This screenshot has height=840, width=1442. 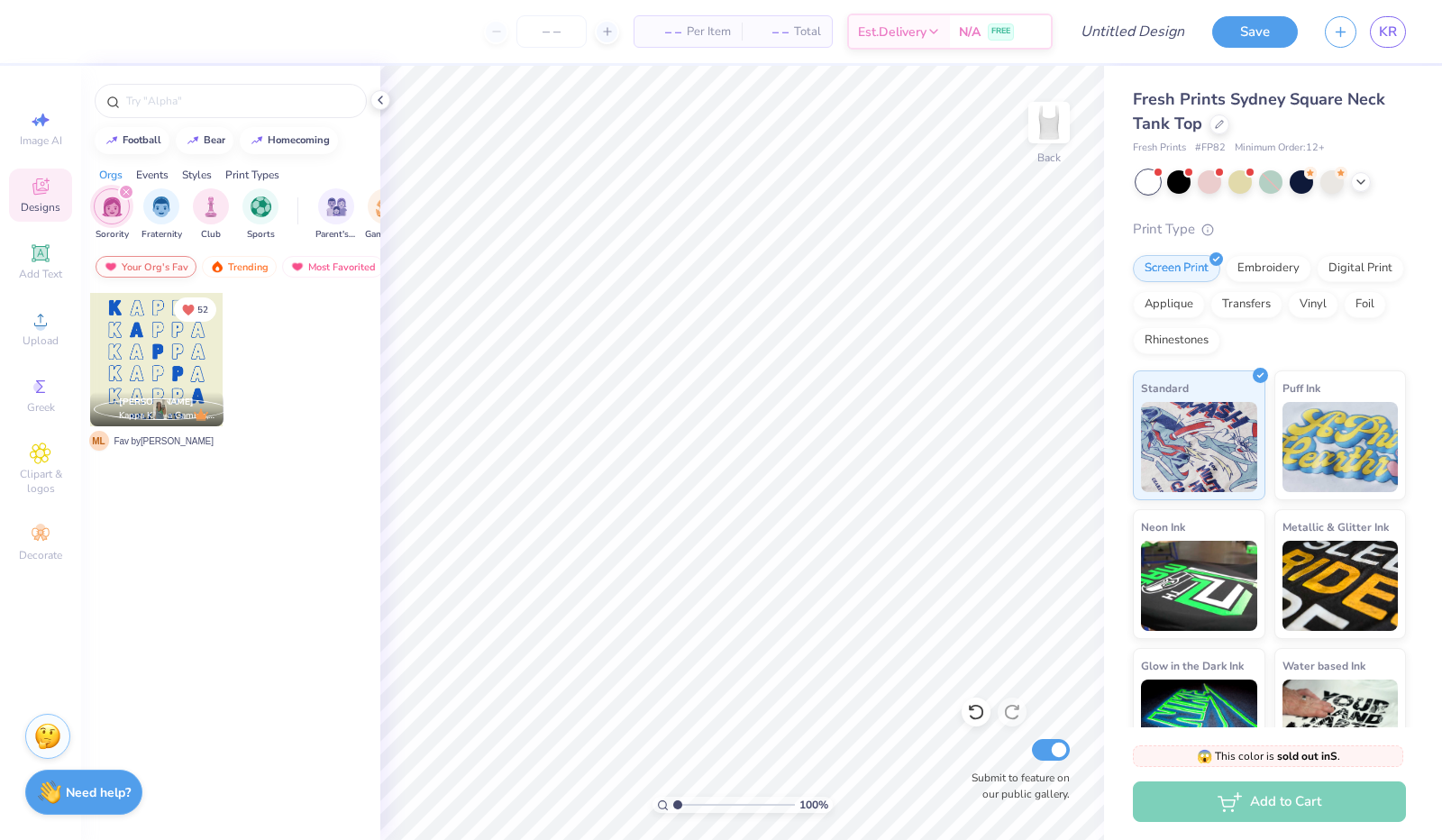 I want to click on div: Trending, so click(x=239, y=267).